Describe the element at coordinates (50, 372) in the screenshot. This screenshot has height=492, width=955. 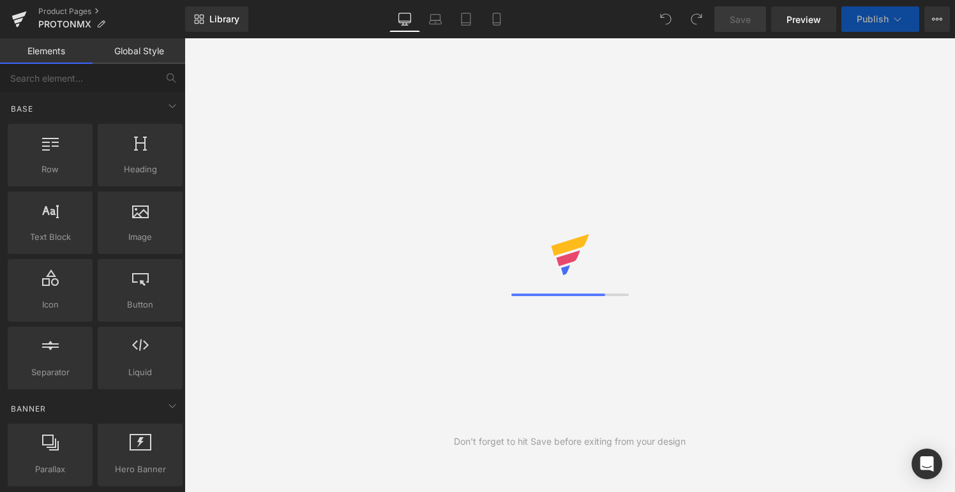
I see `span: Separator` at that location.